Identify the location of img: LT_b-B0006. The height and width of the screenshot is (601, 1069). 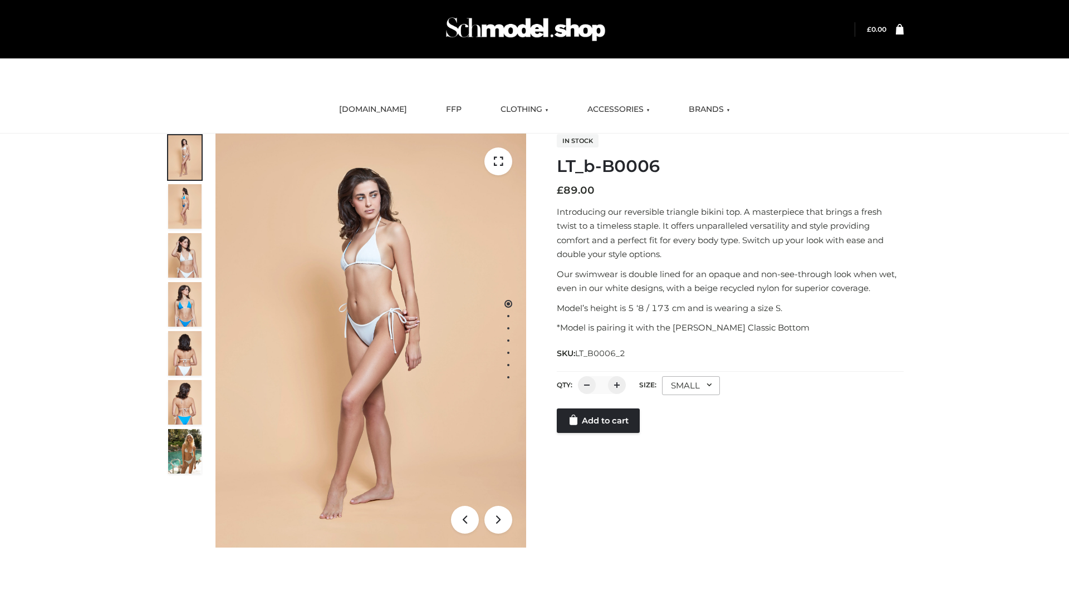
(371, 341).